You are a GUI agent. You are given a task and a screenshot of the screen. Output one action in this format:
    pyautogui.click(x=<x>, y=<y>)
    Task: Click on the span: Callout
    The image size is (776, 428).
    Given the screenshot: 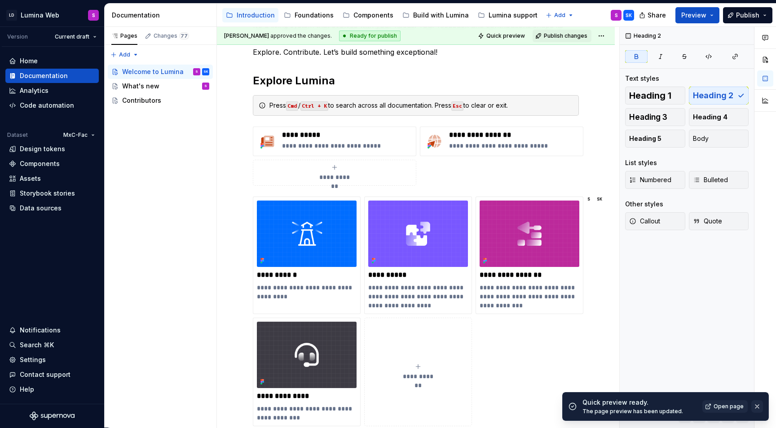 What is the action you would take?
    pyautogui.click(x=644, y=221)
    